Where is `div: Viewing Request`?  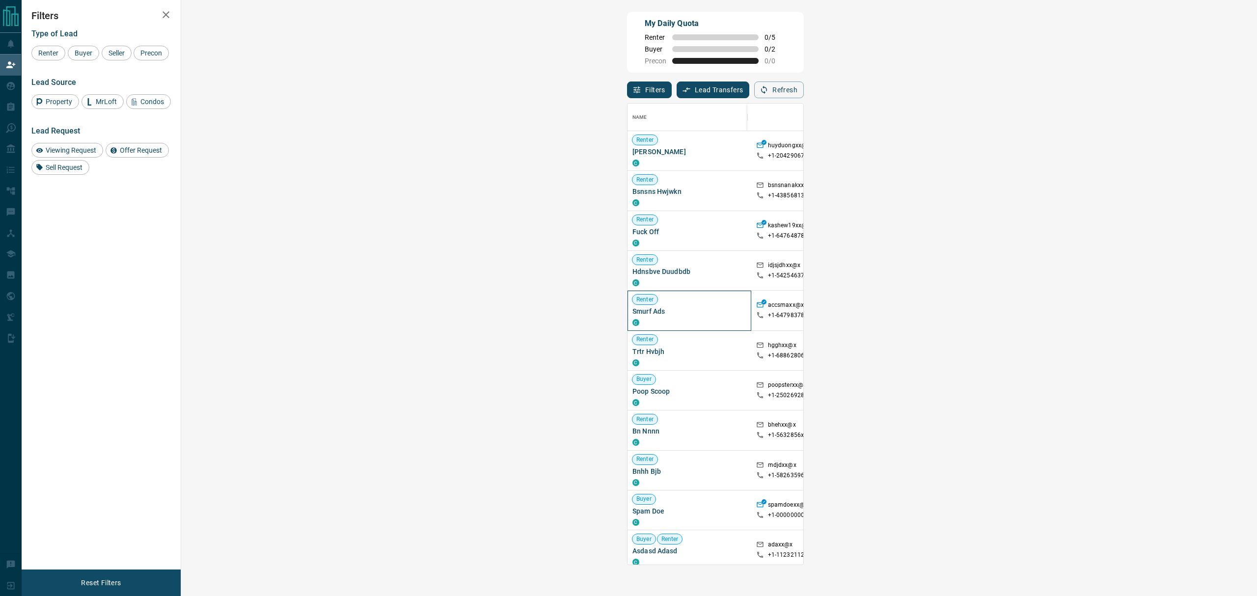 div: Viewing Request is located at coordinates (67, 150).